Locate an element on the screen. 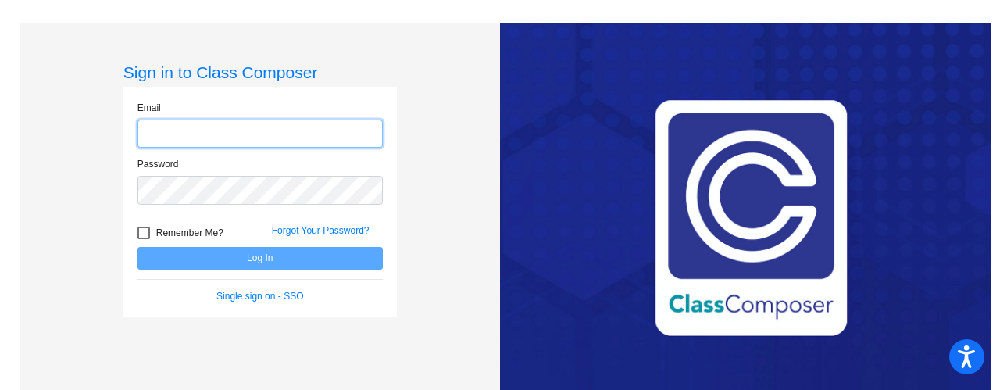 This screenshot has width=1000, height=390. button: Log In is located at coordinates (260, 258).